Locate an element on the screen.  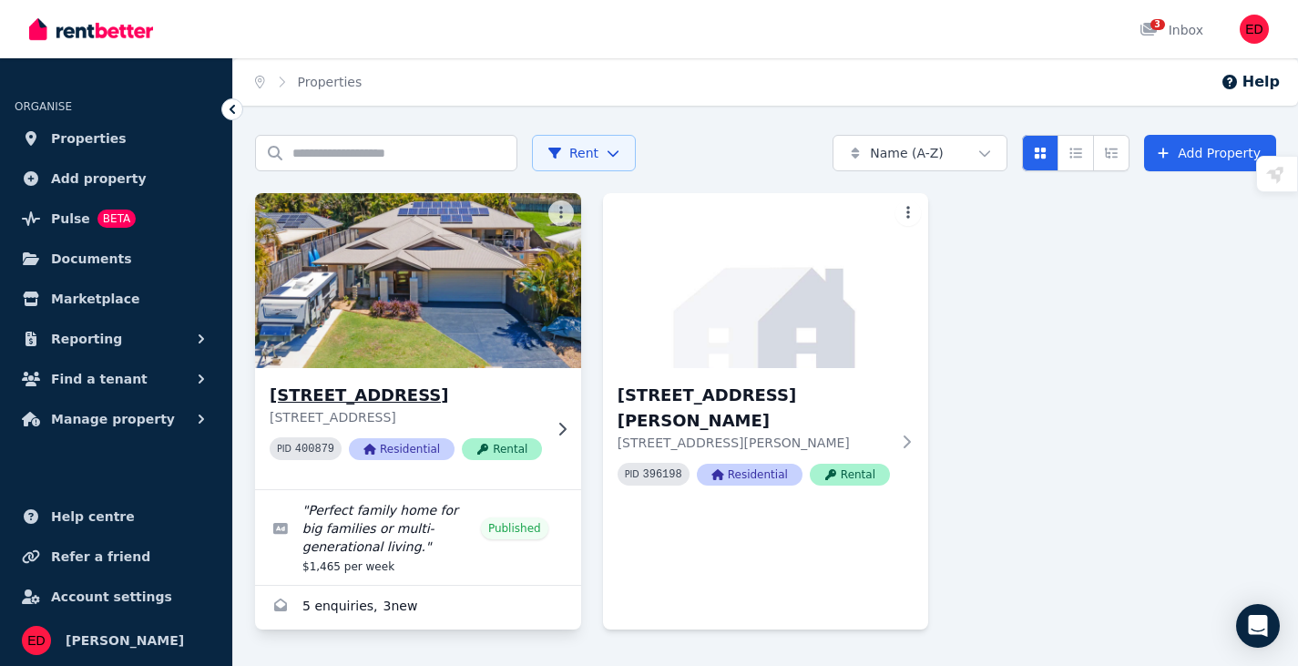
code: 396198 is located at coordinates (662, 475).